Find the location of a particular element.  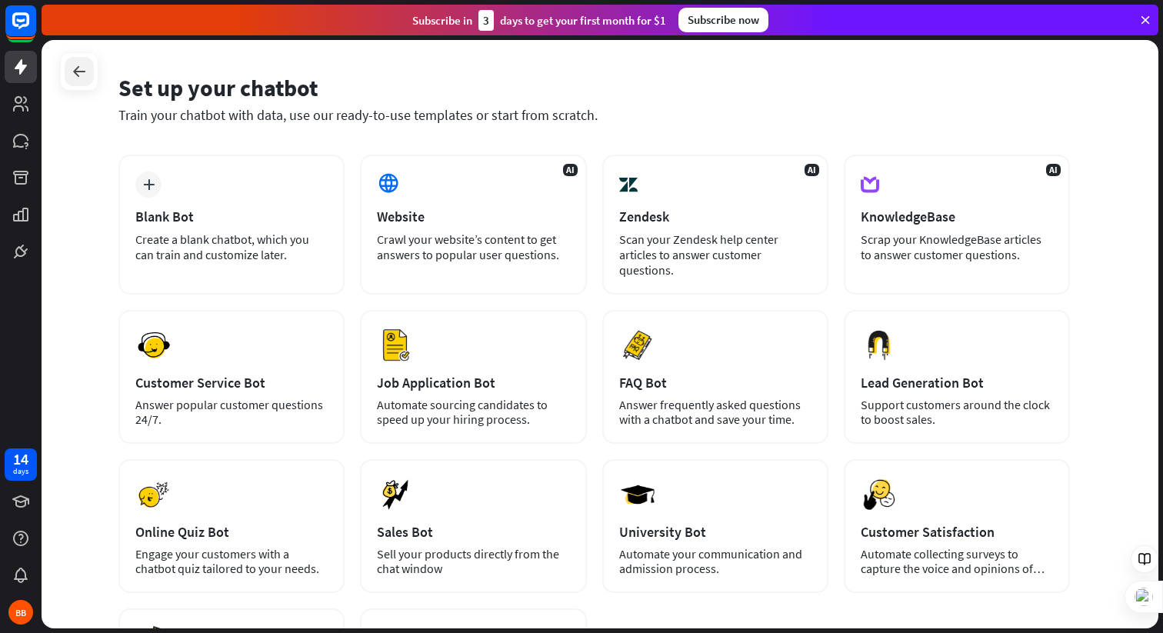

div: Set up your chatbot is located at coordinates (594, 88).